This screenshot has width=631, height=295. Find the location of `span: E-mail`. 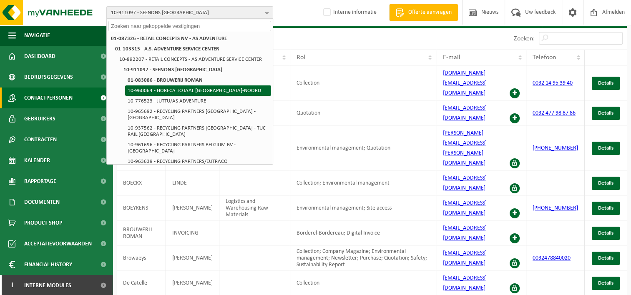

span: E-mail is located at coordinates (451, 58).